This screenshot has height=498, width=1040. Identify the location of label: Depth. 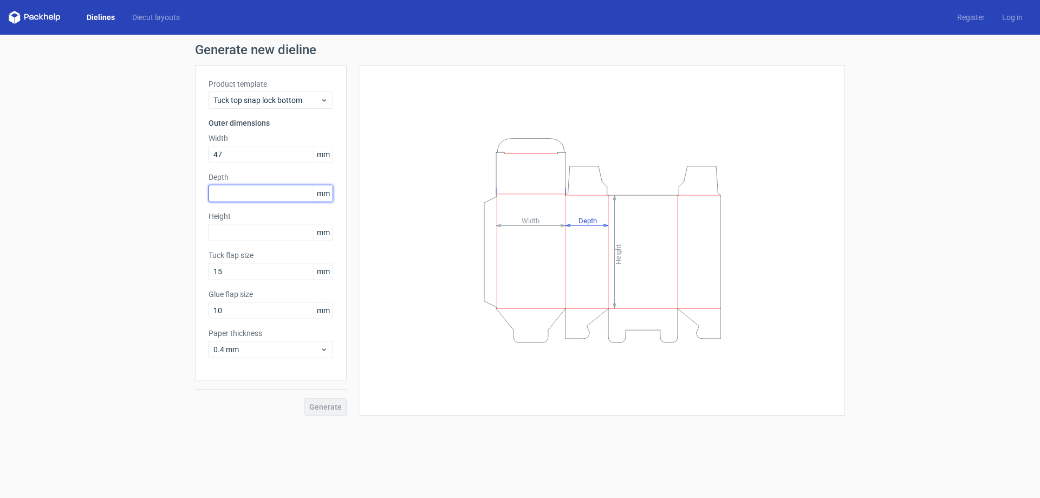
(271, 177).